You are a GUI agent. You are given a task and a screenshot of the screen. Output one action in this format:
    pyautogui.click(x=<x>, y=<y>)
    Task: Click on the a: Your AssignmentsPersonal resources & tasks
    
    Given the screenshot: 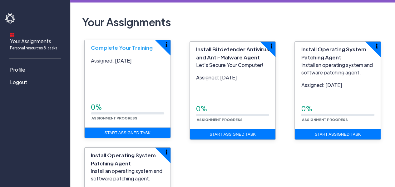 What is the action you would take?
    pyautogui.click(x=36, y=41)
    